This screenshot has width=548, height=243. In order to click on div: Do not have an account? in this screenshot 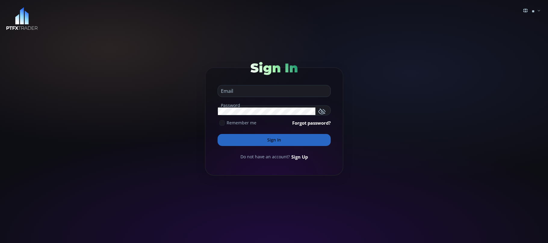, I will do `click(274, 157)`.